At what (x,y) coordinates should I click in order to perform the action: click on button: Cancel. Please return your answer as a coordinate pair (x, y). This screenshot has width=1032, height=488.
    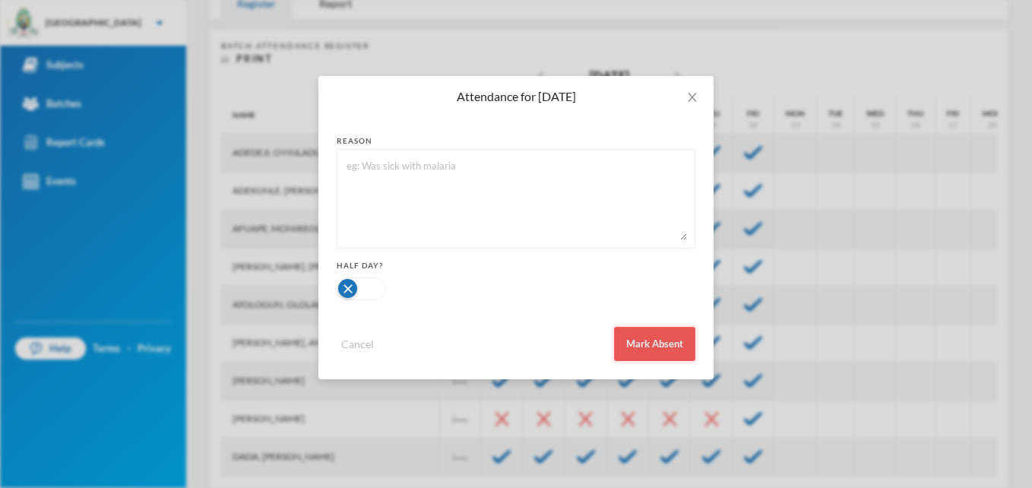
    Looking at the image, I should click on (357, 343).